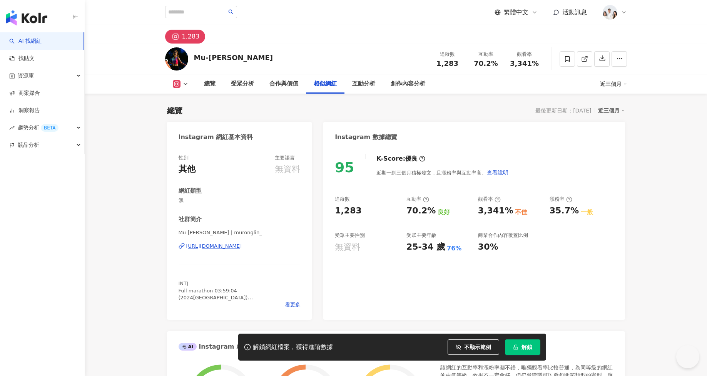 The height and width of the screenshot is (376, 707). What do you see at coordinates (421, 211) in the screenshot?
I see `div: 70.2%` at bounding box center [421, 211].